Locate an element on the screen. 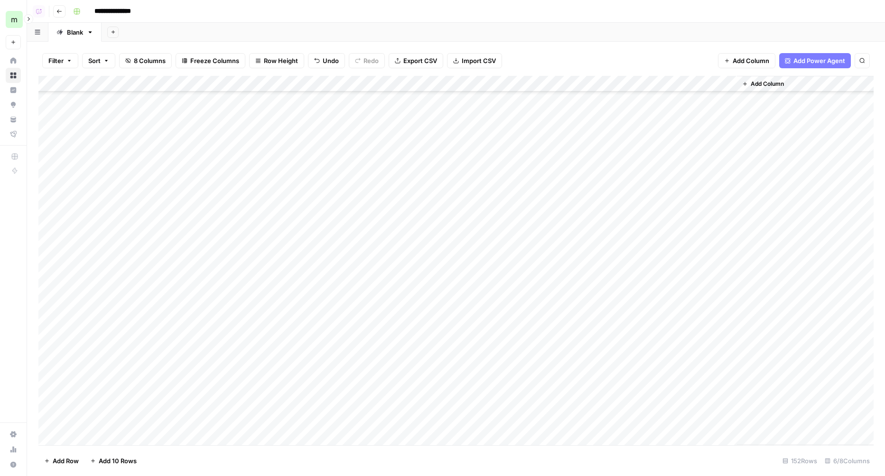 This screenshot has width=885, height=476. button: Export CSV is located at coordinates (416, 61).